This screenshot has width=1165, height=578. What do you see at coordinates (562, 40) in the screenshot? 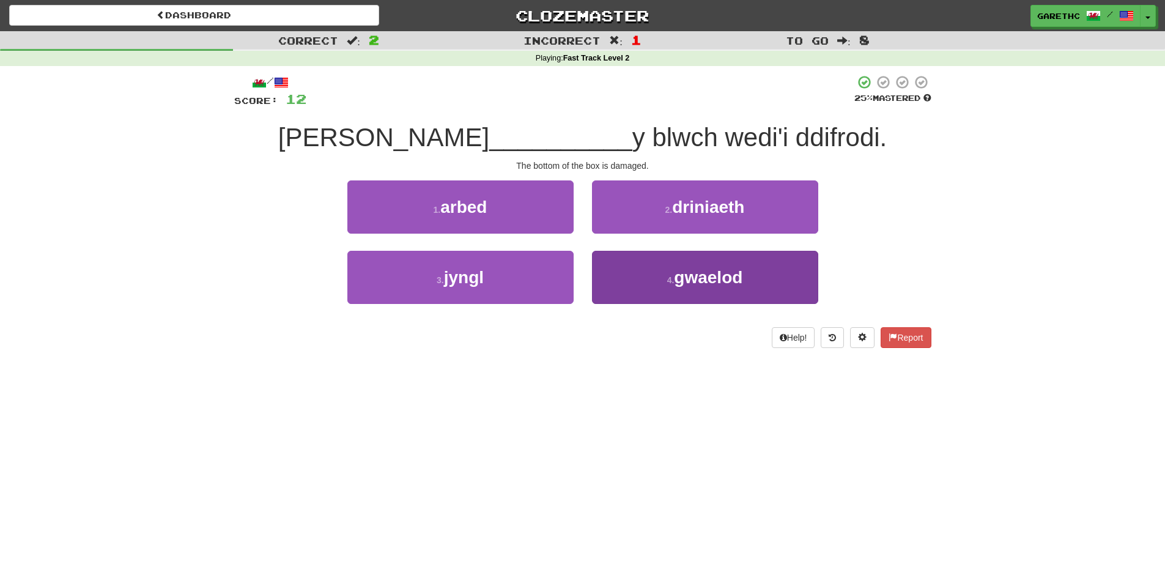
I see `span: Incorrect` at bounding box center [562, 40].